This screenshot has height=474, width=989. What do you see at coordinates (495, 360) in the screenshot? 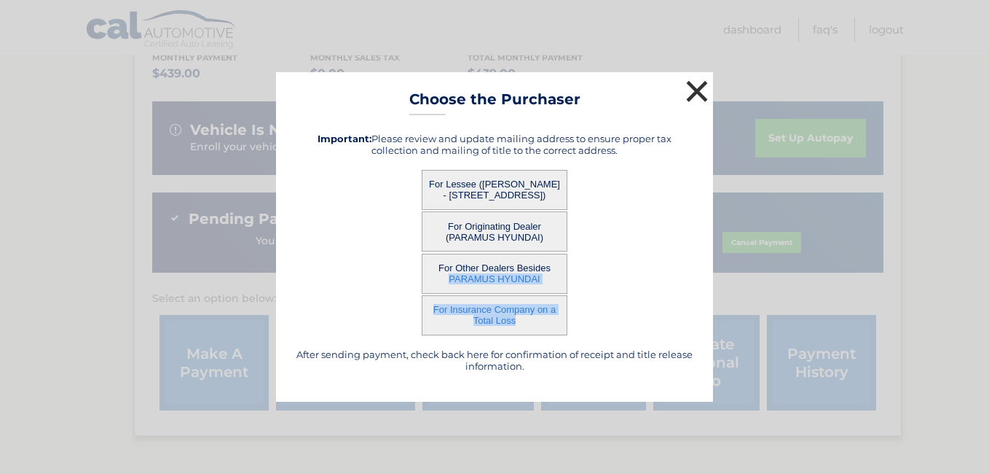
I see `h5: After sending payment, check back here for confirmation of receipt and title release information.` at bounding box center [495, 360].